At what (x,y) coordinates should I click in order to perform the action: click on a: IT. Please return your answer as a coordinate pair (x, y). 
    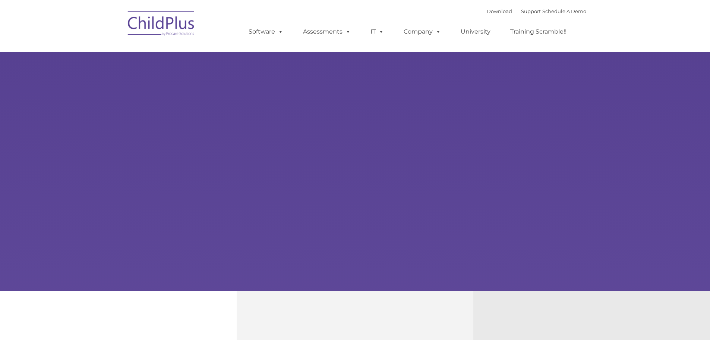
    Looking at the image, I should click on (377, 32).